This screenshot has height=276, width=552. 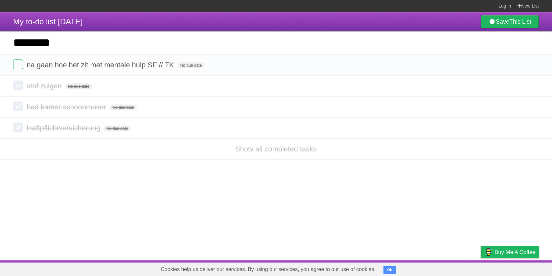 What do you see at coordinates (488, 252) in the screenshot?
I see `img: Buy me a coffee` at bounding box center [488, 252].